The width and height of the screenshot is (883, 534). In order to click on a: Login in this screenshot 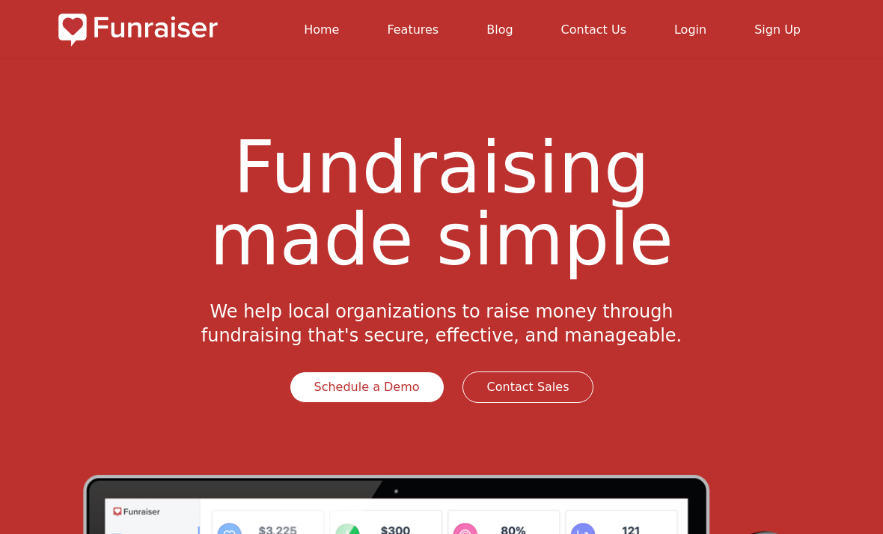, I will do `click(690, 29)`.